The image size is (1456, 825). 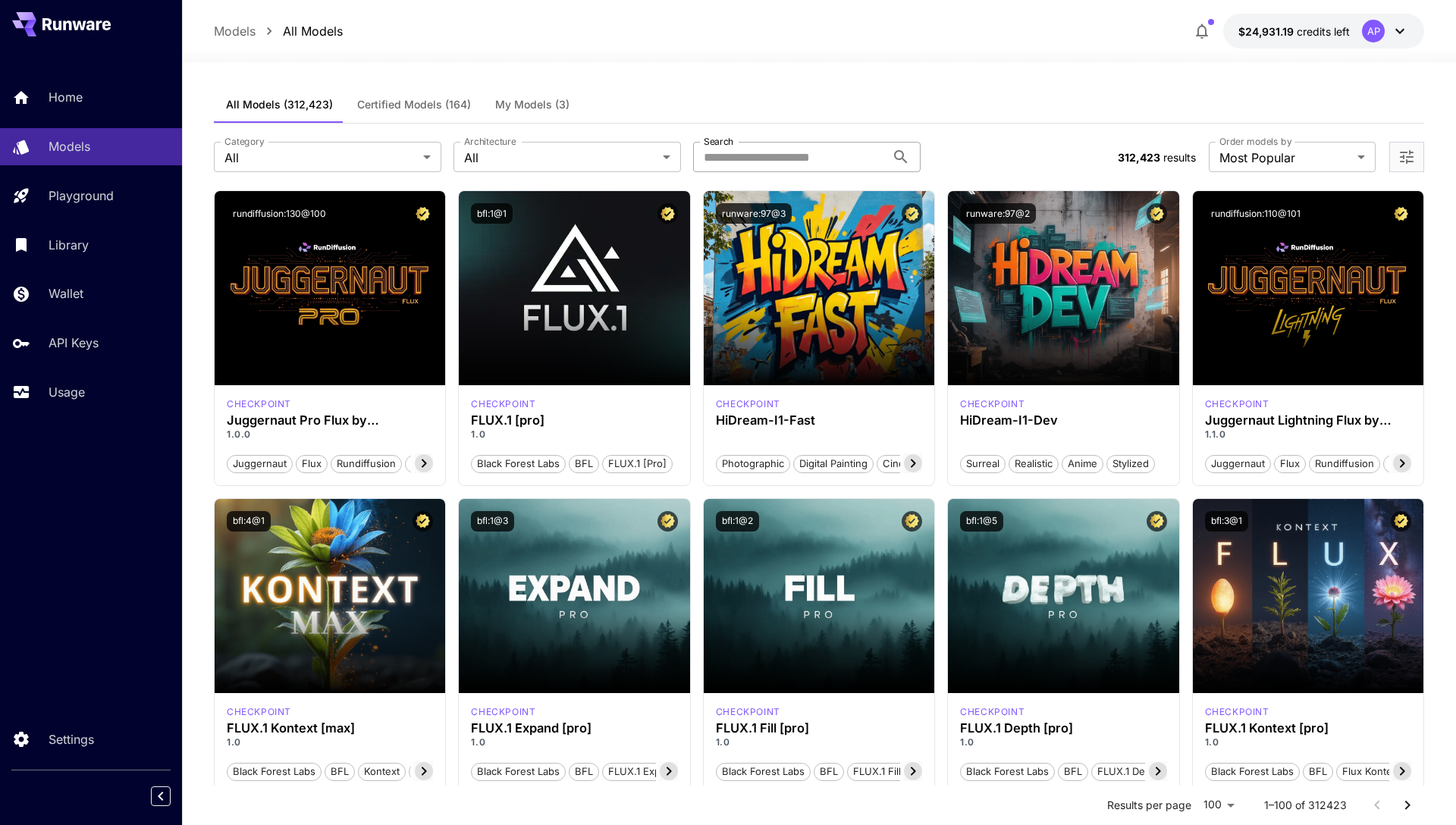 I want to click on span: Photographic, so click(x=754, y=465).